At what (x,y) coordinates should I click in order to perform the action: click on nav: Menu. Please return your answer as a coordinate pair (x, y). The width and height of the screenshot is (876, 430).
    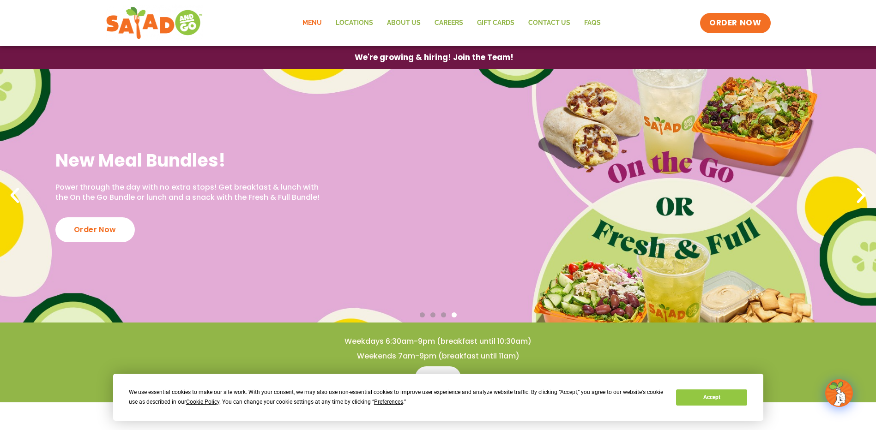
    Looking at the image, I should click on (451, 23).